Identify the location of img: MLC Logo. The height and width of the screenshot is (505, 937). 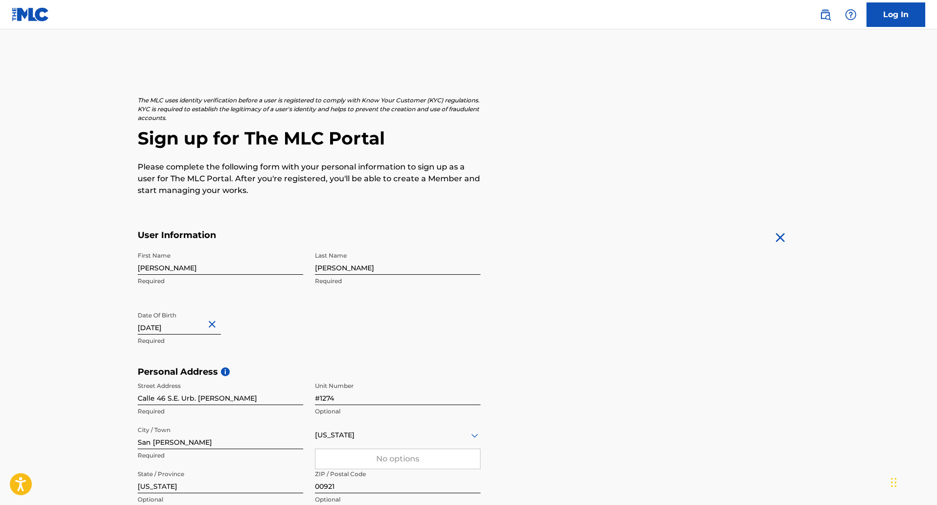
(30, 14).